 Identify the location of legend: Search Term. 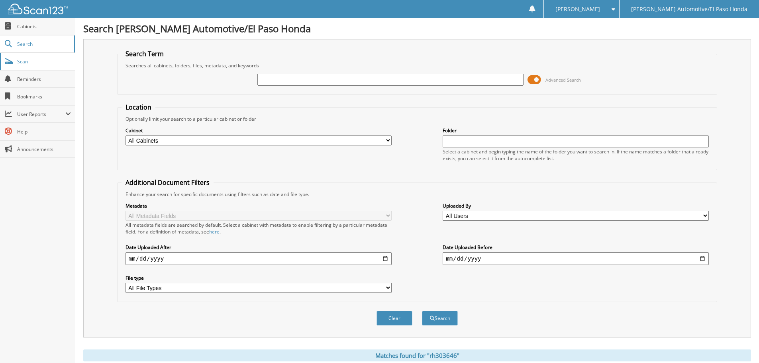
(145, 54).